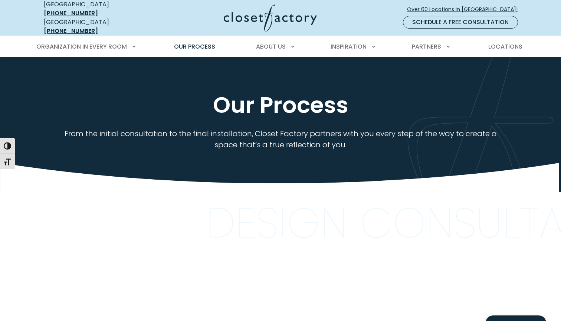 The image size is (561, 321). Describe the element at coordinates (82, 46) in the screenshot. I see `span: Organization in Every Room` at that location.